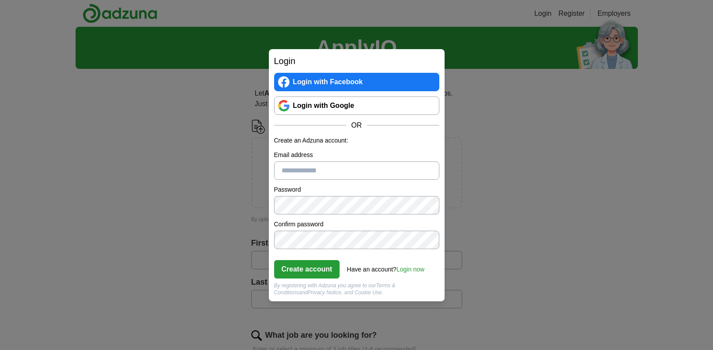  Describe the element at coordinates (357, 224) in the screenshot. I see `label: Confirm password` at that location.